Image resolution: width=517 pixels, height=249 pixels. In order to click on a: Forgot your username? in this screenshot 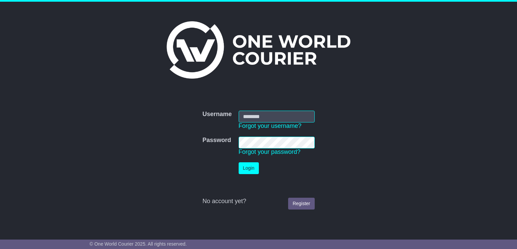, I will do `click(270, 126)`.